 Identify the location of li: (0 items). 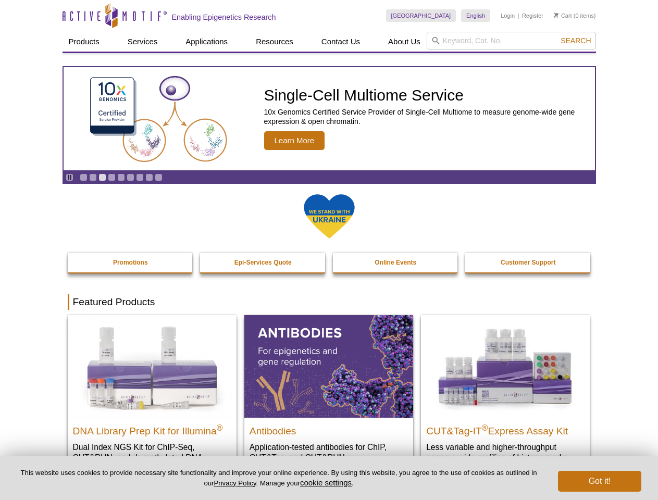
(575, 16).